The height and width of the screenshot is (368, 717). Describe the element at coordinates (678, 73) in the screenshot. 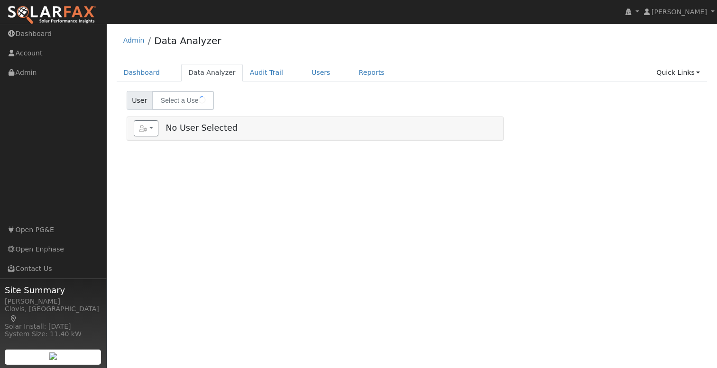

I see `a: Quick Links` at that location.